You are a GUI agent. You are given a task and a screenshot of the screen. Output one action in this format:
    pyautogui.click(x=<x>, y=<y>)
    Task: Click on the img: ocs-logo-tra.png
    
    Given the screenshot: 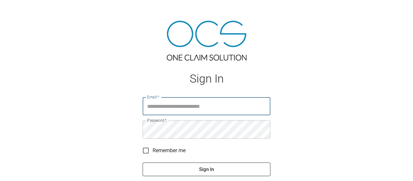 What is the action you would take?
    pyautogui.click(x=207, y=40)
    